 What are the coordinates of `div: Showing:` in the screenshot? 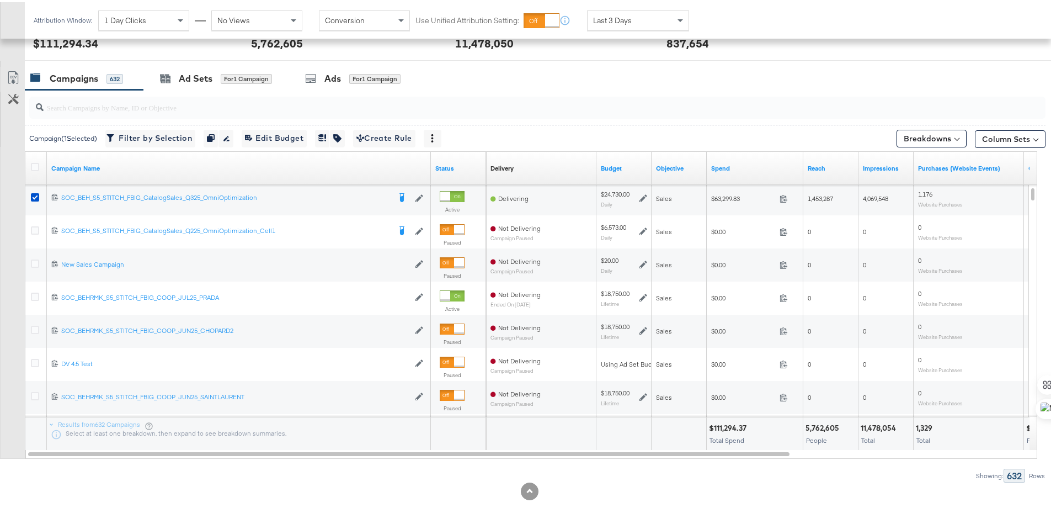 It's located at (989, 473).